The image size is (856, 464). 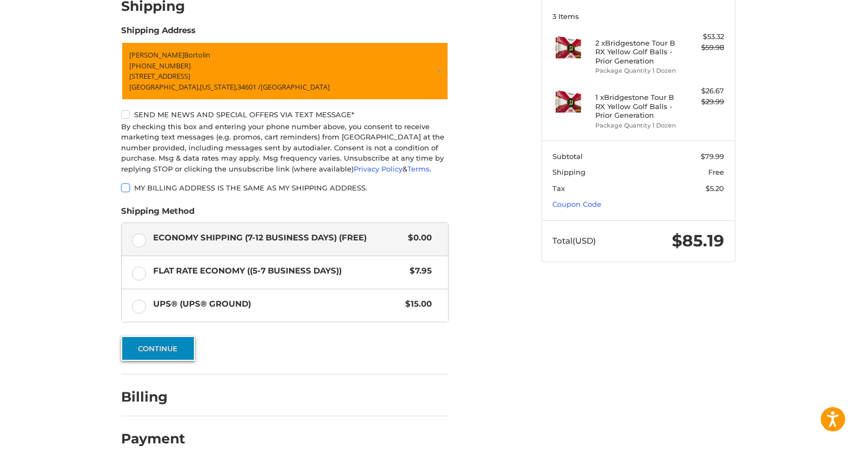 What do you see at coordinates (157, 214) in the screenshot?
I see `legend: Shipping Method` at bounding box center [157, 214].